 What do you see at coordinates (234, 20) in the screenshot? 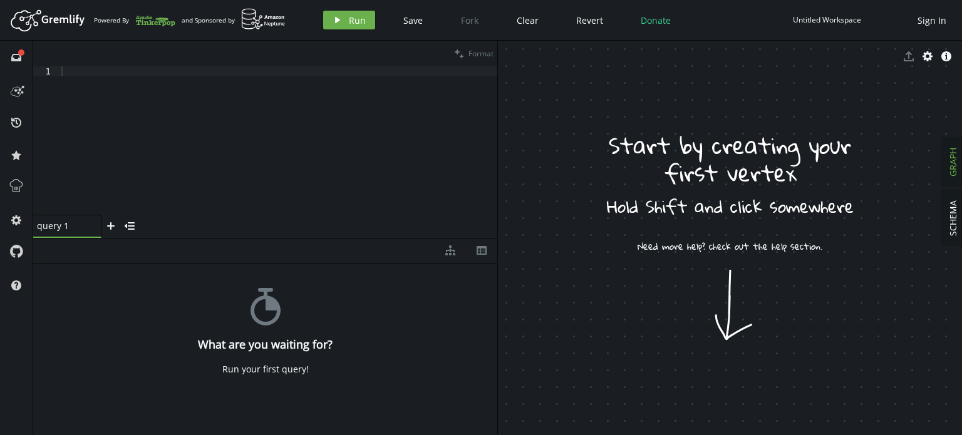
I see `div: and Sponsored by` at bounding box center [234, 20].